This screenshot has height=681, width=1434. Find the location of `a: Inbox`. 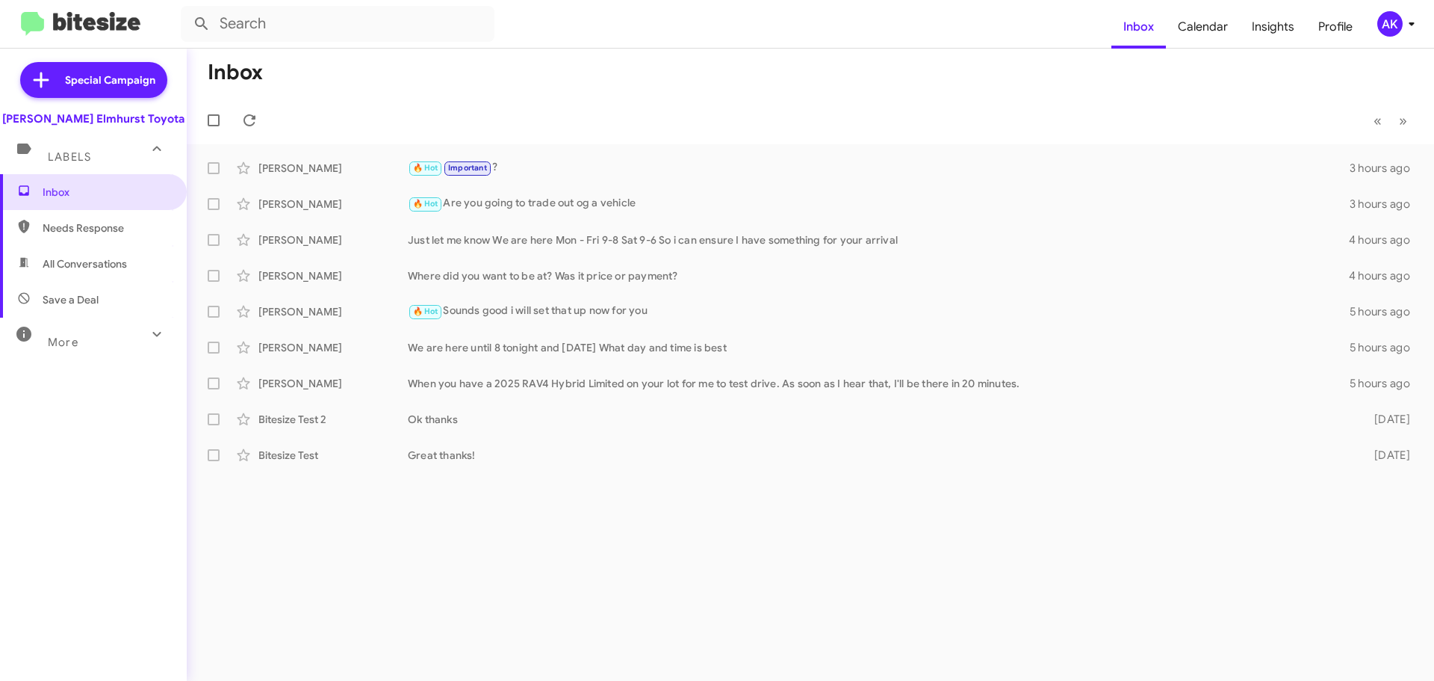

a: Inbox is located at coordinates (1139, 27).